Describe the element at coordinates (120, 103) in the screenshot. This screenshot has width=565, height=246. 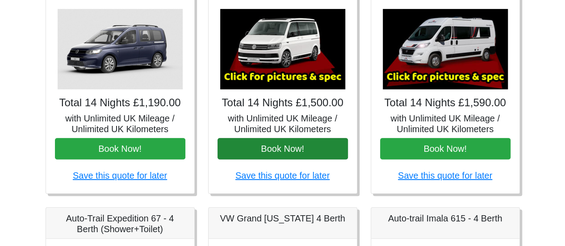
I see `h4: Total 14 Nights £1,190.00` at that location.